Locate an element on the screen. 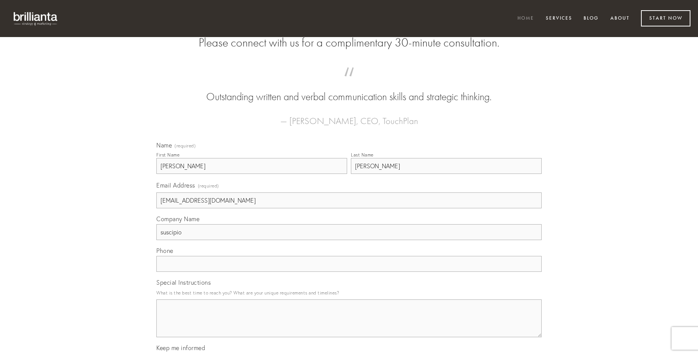 The width and height of the screenshot is (698, 355). a: Services is located at coordinates (559, 19).